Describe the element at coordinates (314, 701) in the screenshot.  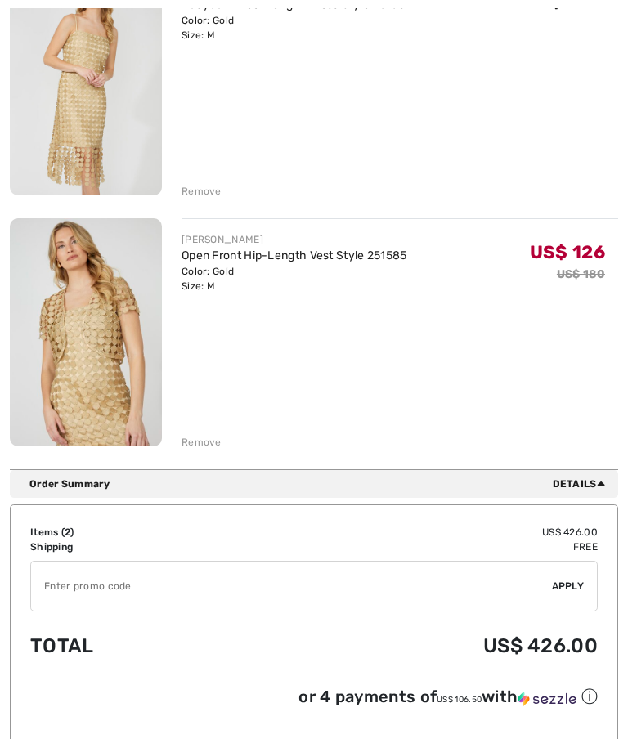
I see `div: or 4 payments ofUS$ 106.50withSezzle Click to learn more about Sezzle` at that location.